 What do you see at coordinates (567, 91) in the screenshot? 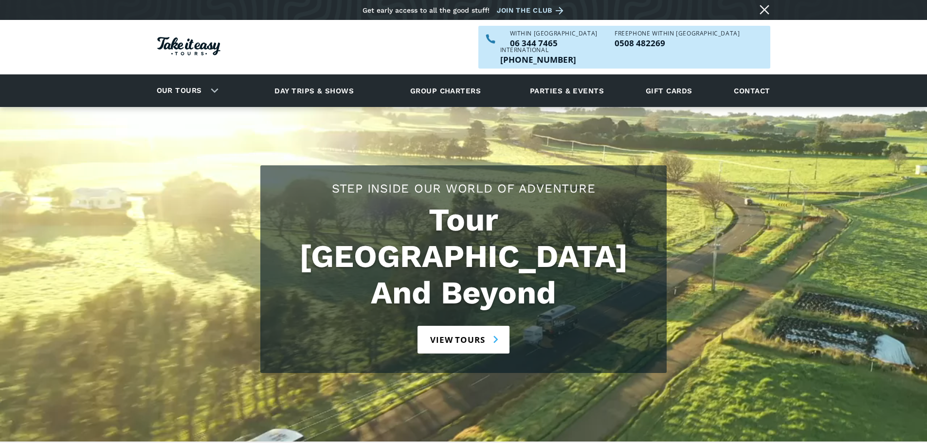
I see `a: Parties & events` at bounding box center [567, 91].